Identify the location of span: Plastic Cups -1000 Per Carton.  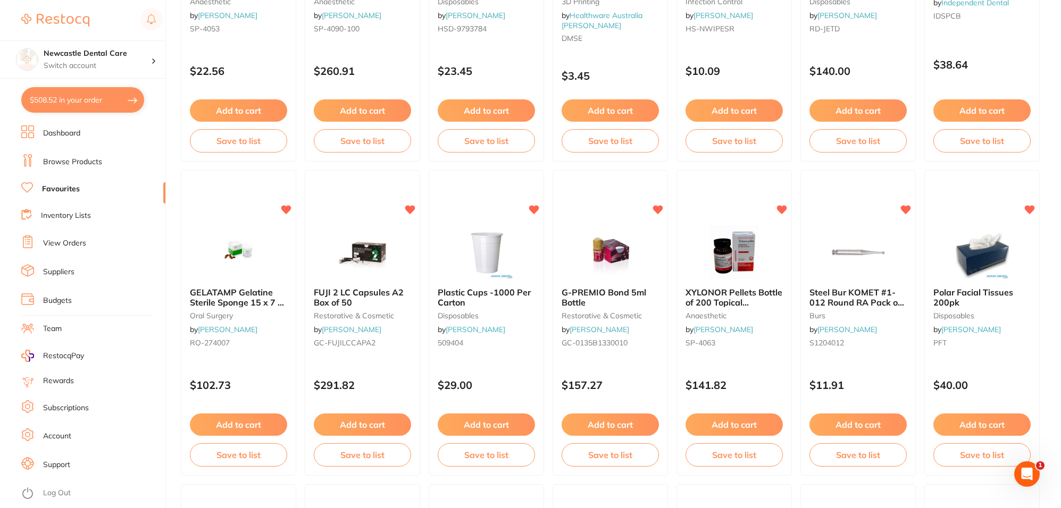
(484, 297).